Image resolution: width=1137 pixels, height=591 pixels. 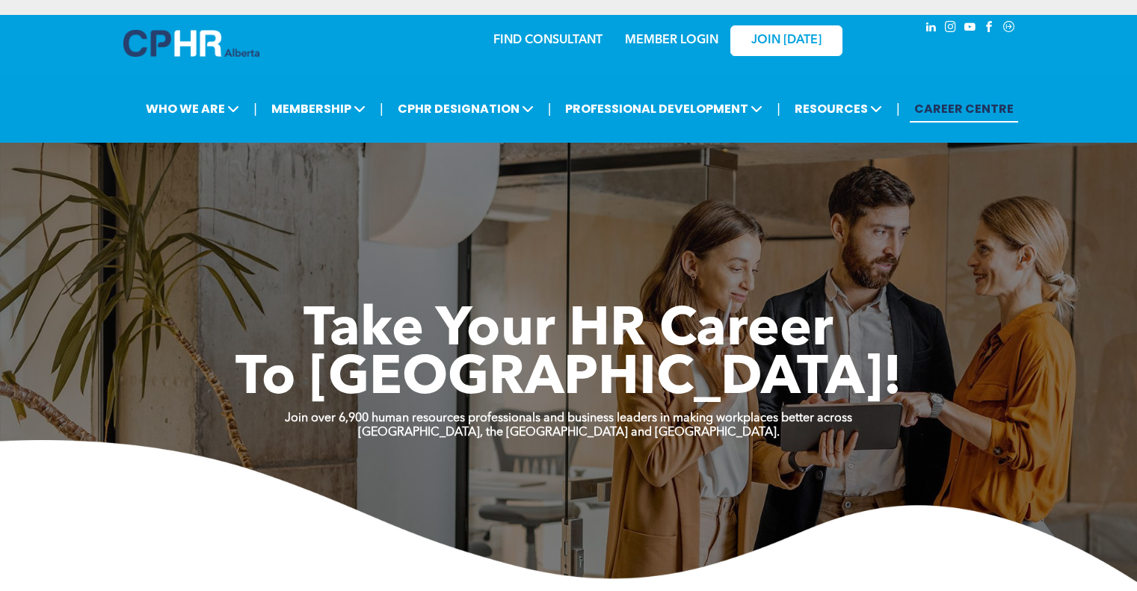 I want to click on span: Take Your HR Career, so click(x=568, y=331).